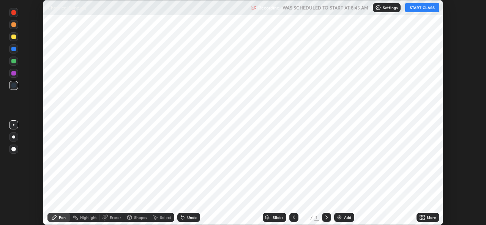 Image resolution: width=486 pixels, height=225 pixels. I want to click on div: Highlight, so click(89, 218).